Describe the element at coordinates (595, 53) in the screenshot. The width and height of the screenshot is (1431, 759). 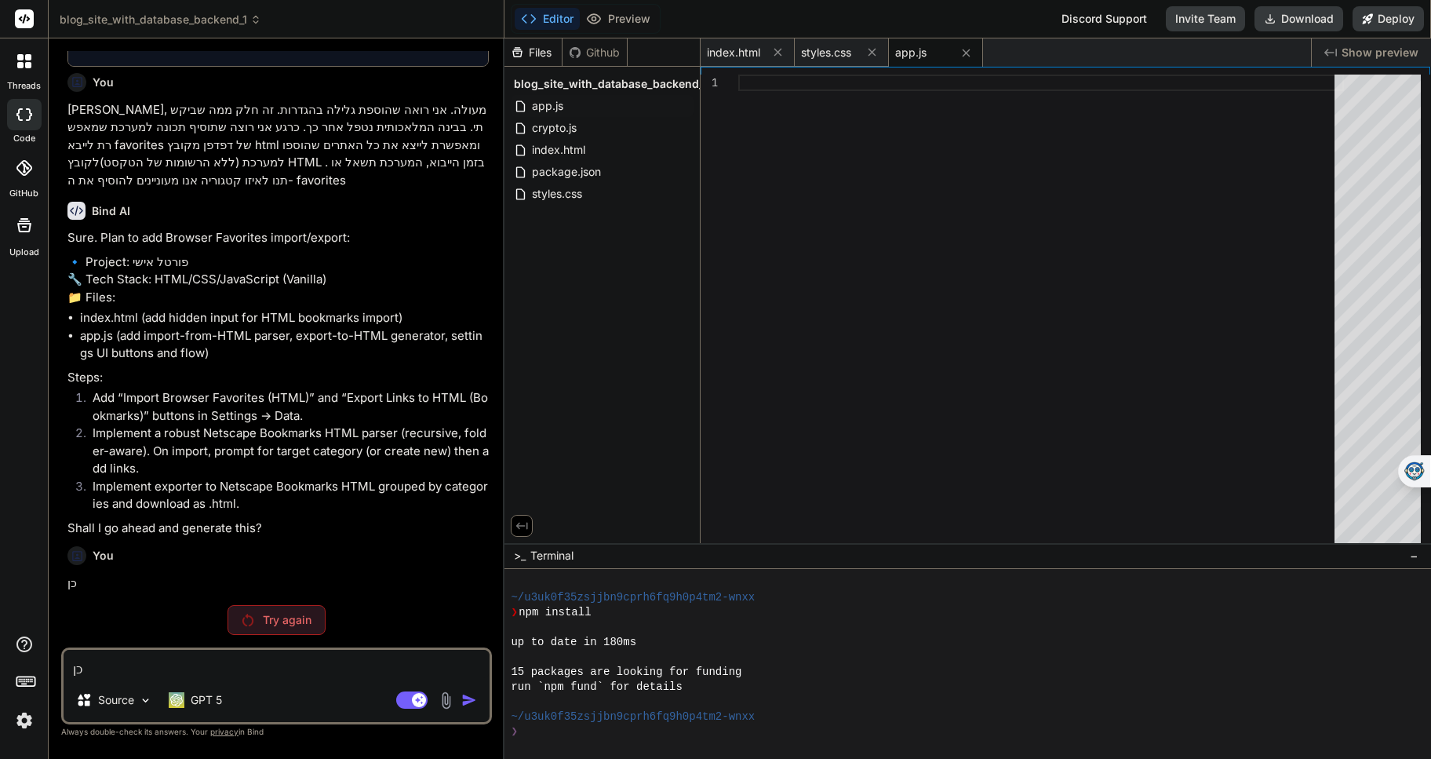
I see `div: Github` at that location.